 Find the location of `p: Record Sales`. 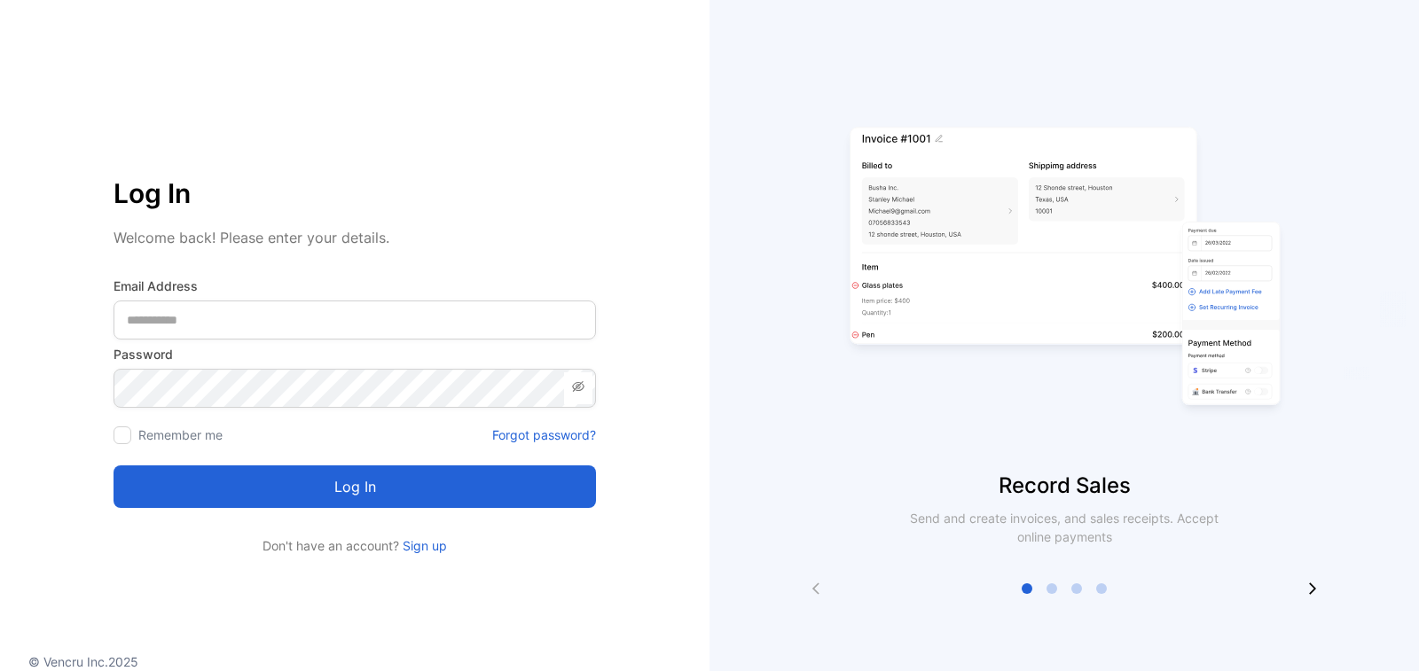

p: Record Sales is located at coordinates (1064, 486).